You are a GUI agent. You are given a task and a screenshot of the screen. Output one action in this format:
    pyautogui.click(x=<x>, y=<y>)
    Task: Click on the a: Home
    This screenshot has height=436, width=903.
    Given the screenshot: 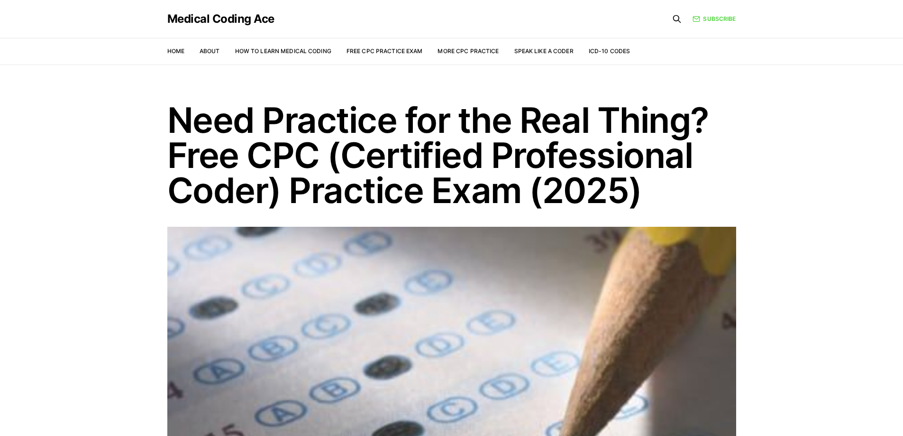 What is the action you would take?
    pyautogui.click(x=176, y=51)
    